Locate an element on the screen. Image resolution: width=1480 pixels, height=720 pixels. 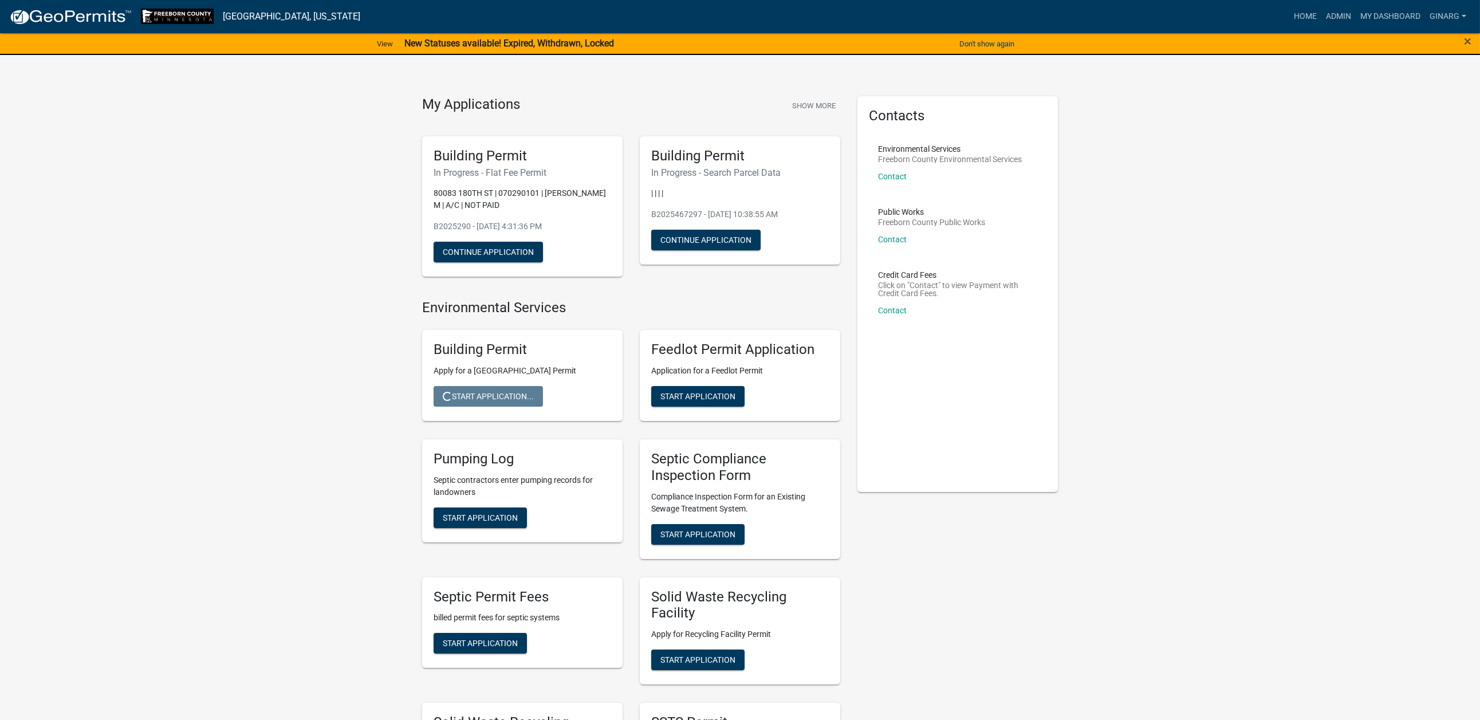
p: Environmental Services is located at coordinates (949, 149).